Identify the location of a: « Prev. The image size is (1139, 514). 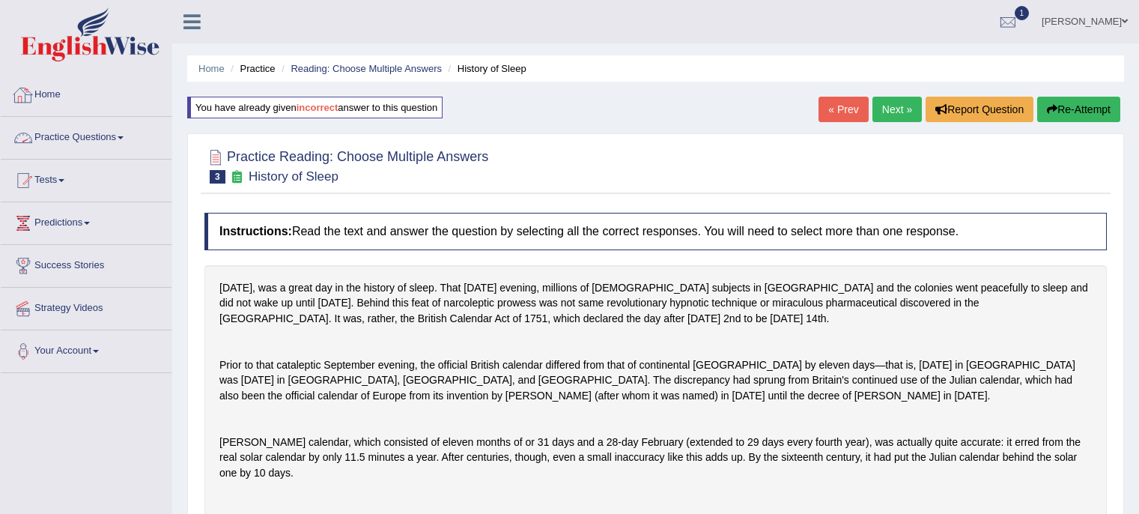
(843, 109).